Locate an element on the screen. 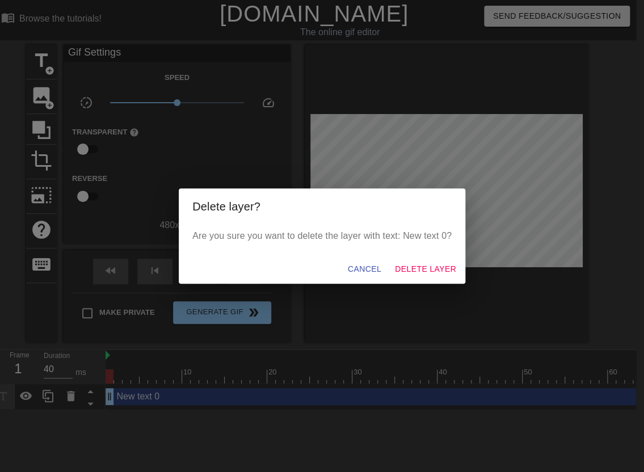  span: Cancel is located at coordinates (364, 269).